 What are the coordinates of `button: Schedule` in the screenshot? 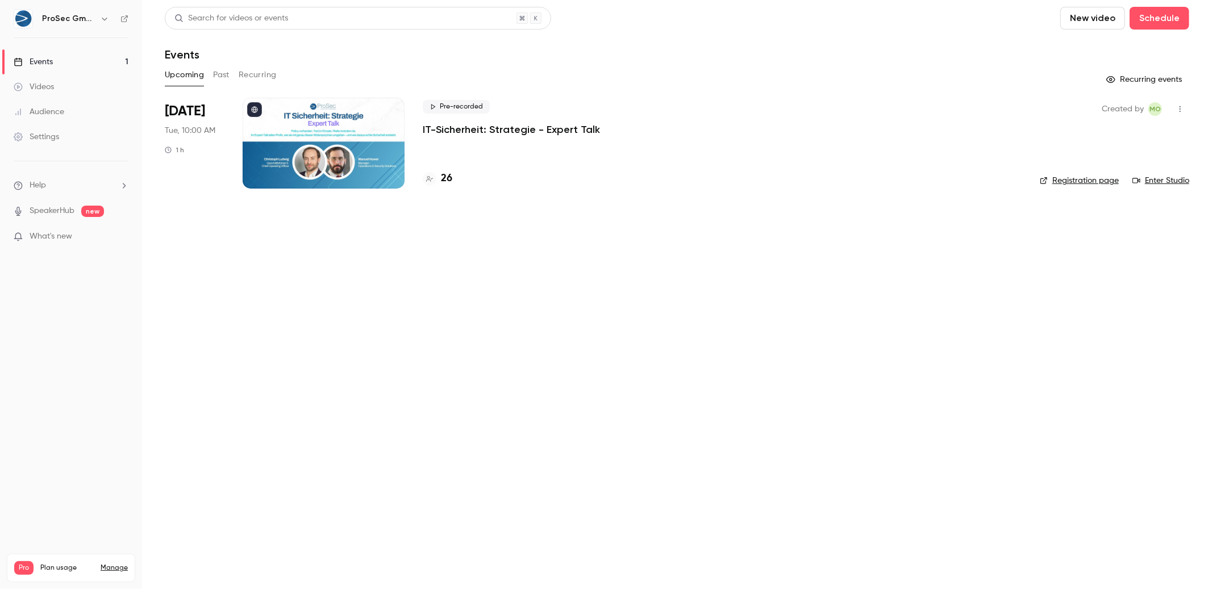 It's located at (1160, 18).